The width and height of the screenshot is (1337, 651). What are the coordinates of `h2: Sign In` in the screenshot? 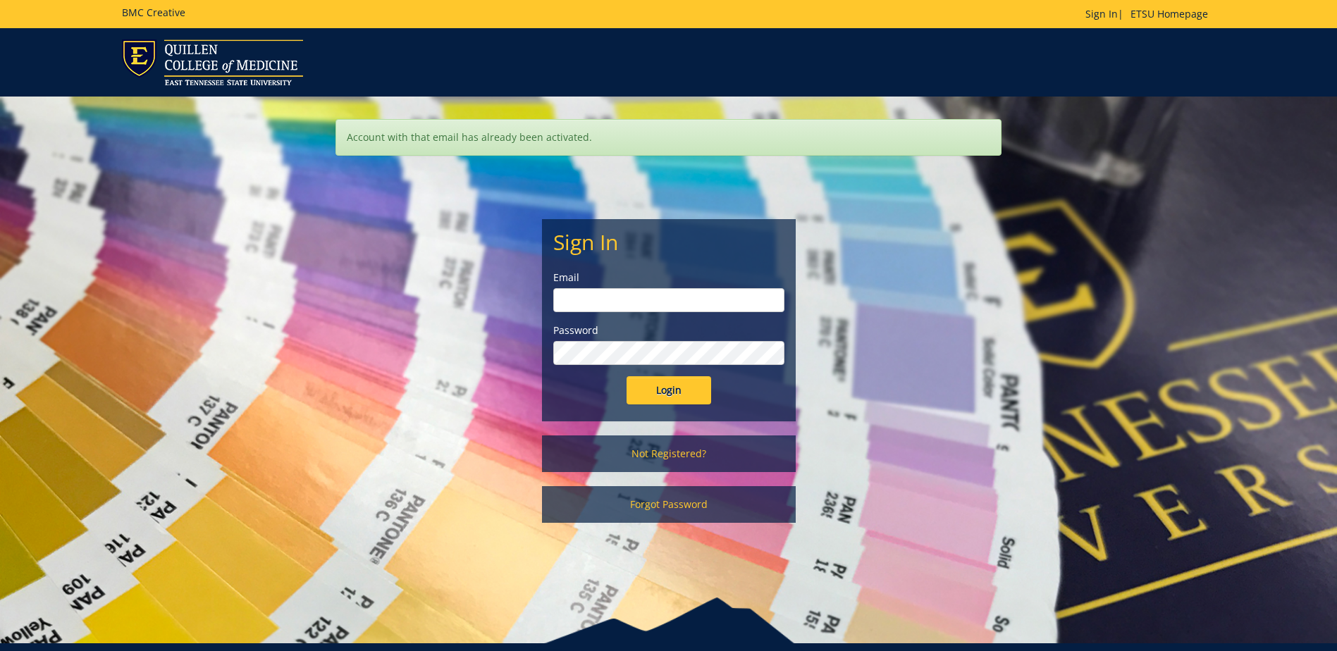 It's located at (669, 242).